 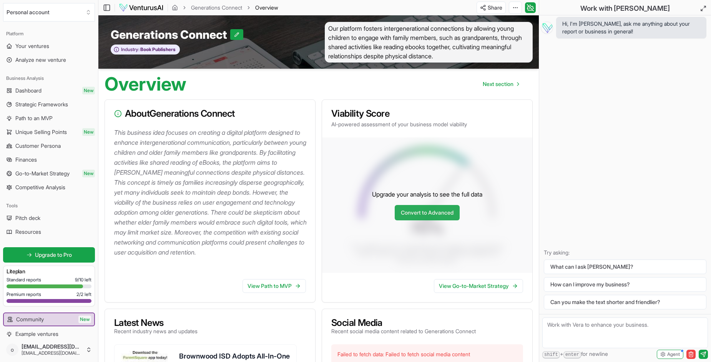 I want to click on span: o, so click(x=12, y=350).